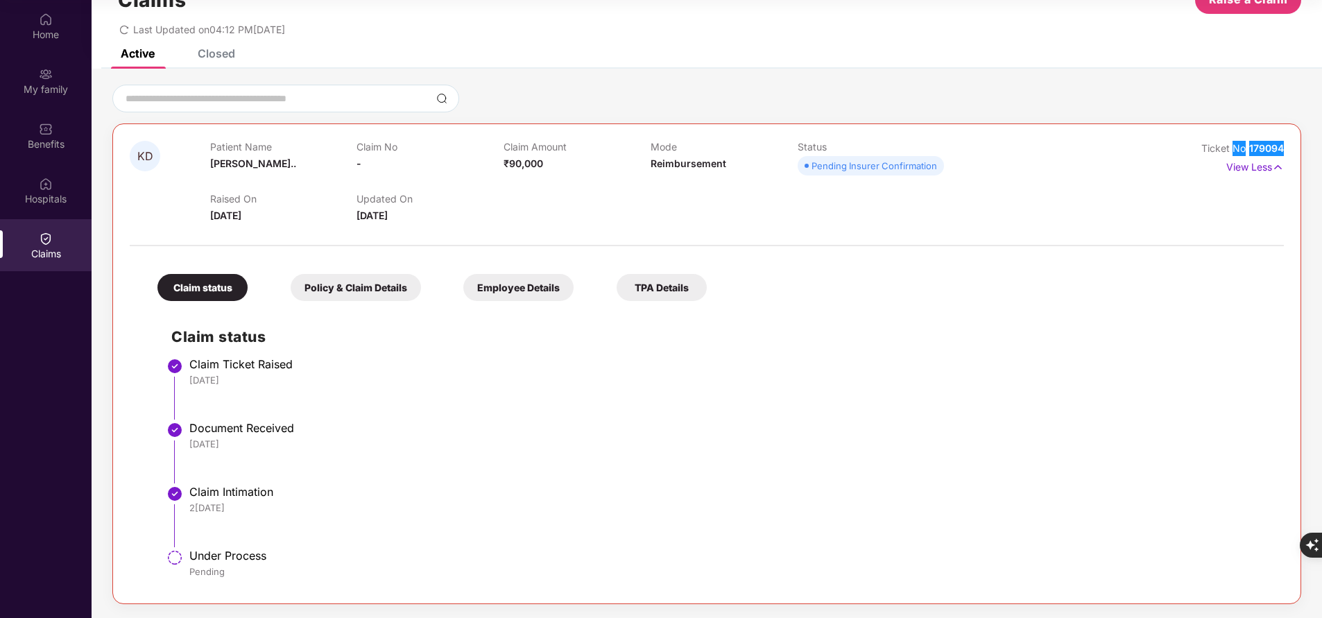  What do you see at coordinates (216, 53) in the screenshot?
I see `div: Closed` at bounding box center [216, 53].